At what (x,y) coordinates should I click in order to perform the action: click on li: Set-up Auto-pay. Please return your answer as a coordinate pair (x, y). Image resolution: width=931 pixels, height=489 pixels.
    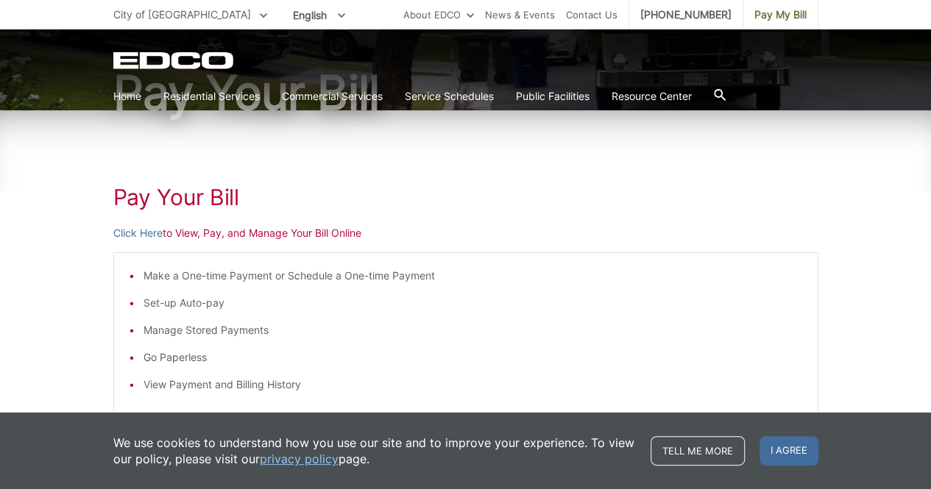
    Looking at the image, I should click on (473, 303).